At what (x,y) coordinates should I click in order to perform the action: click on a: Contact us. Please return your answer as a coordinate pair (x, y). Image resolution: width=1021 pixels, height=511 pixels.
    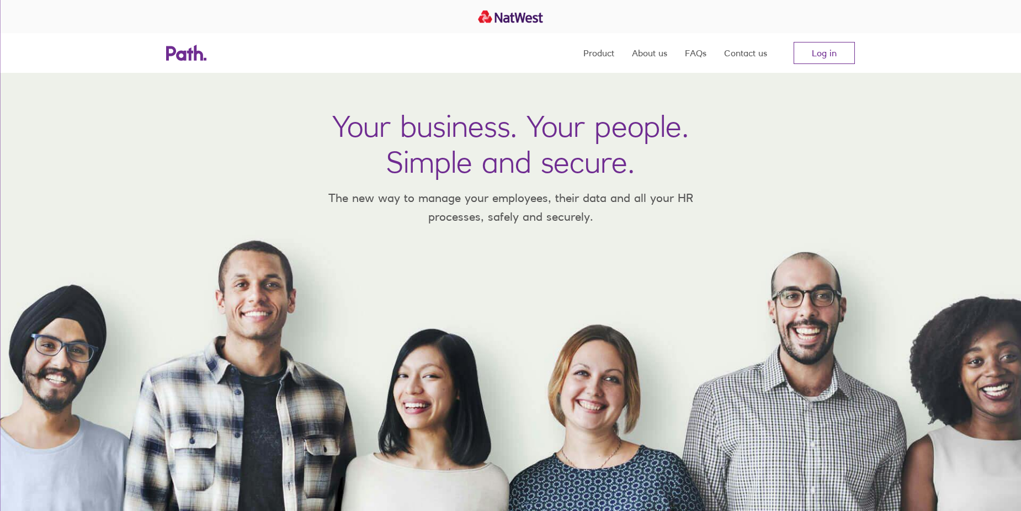
    Looking at the image, I should click on (746, 53).